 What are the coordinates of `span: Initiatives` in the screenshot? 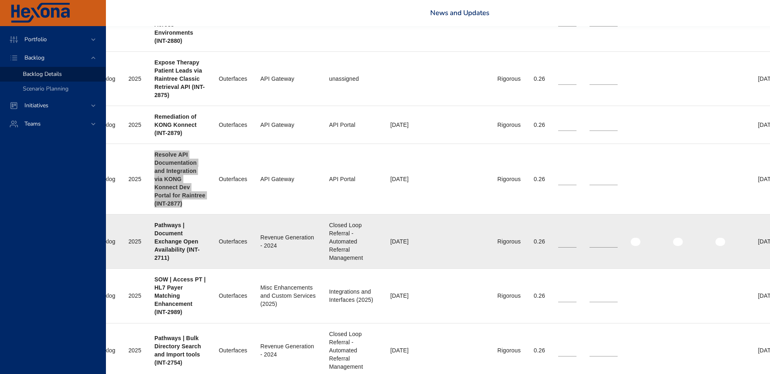 It's located at (36, 105).